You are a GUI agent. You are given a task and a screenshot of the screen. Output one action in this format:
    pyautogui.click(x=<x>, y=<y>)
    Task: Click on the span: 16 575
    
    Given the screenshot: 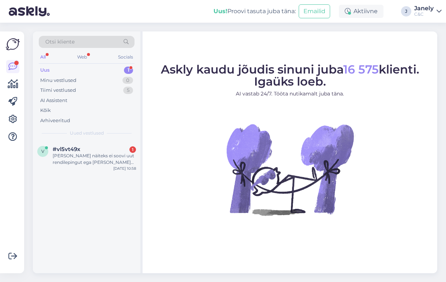 What is the action you would take?
    pyautogui.click(x=361, y=69)
    